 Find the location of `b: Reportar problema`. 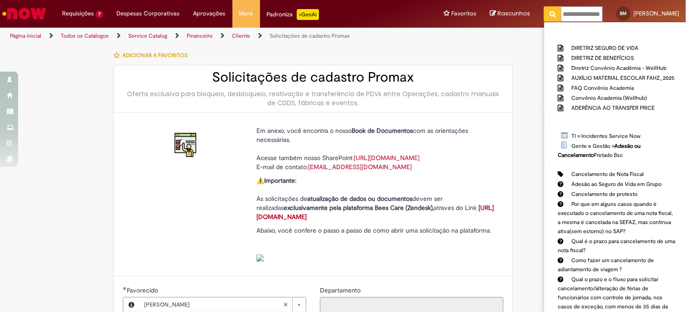

b: Reportar problema is located at coordinates (572, 29).